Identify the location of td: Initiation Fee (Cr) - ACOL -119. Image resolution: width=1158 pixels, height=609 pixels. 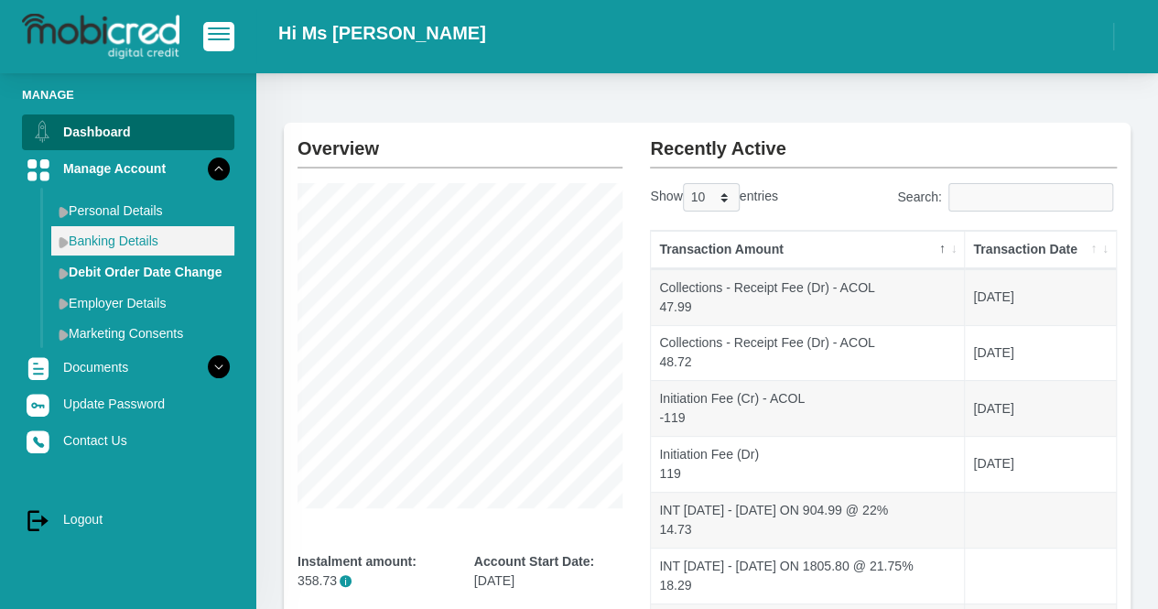
(807, 407).